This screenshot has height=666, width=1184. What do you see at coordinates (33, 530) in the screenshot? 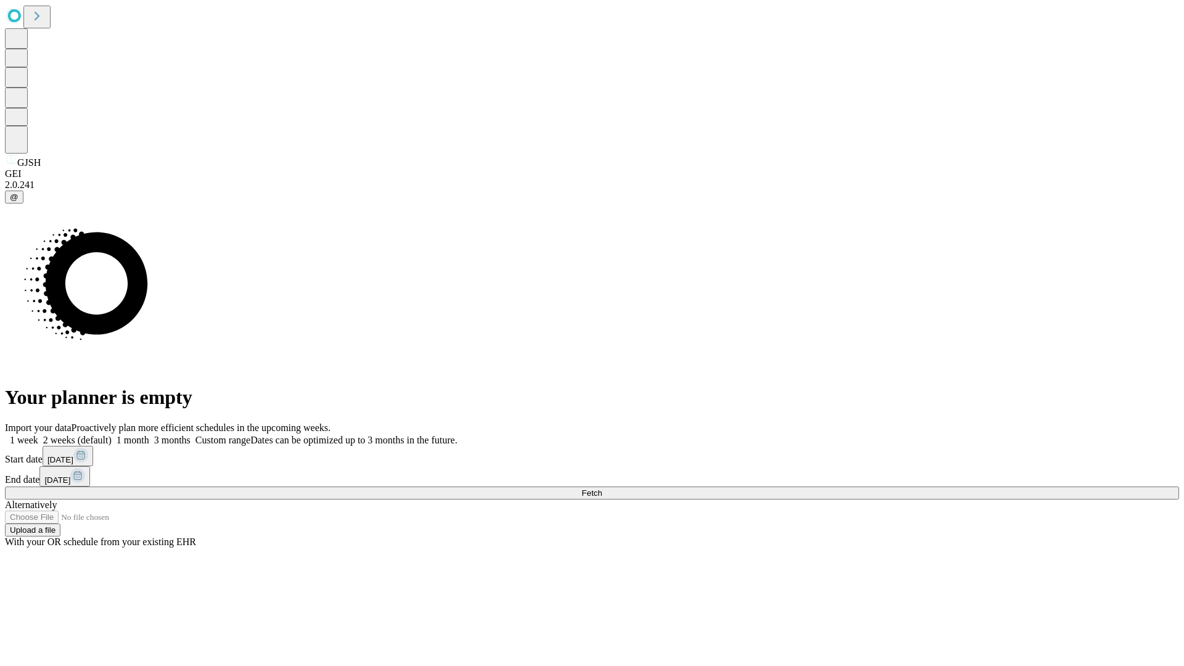
I see `button: Upload a file` at bounding box center [33, 530].